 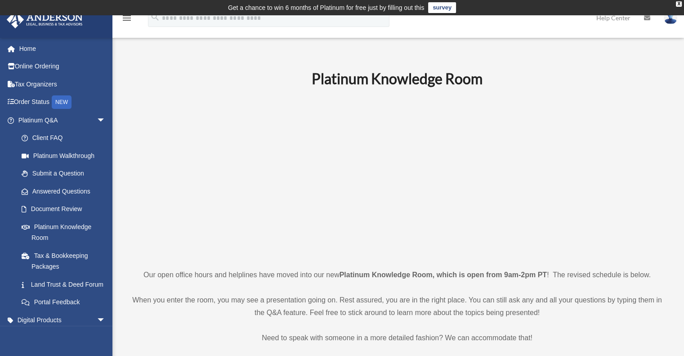 What do you see at coordinates (66, 209) in the screenshot?
I see `a: Document Review` at bounding box center [66, 209].